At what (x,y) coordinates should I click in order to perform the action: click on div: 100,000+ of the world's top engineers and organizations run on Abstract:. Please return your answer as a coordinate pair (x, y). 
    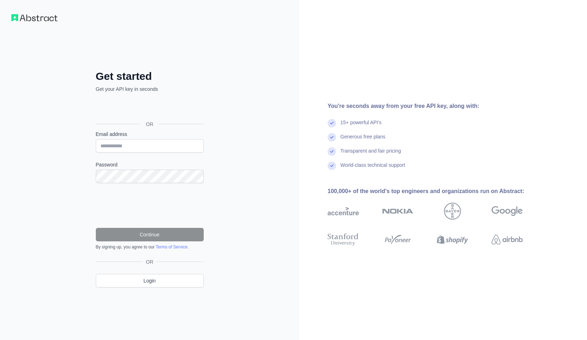
    Looking at the image, I should click on (437, 191).